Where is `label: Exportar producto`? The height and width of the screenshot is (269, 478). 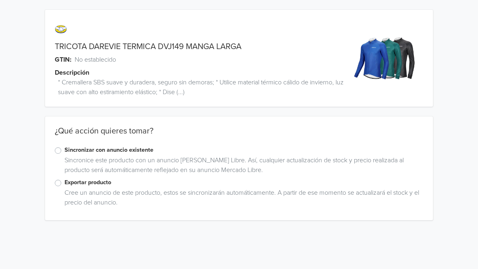
label: Exportar producto is located at coordinates (244, 183).